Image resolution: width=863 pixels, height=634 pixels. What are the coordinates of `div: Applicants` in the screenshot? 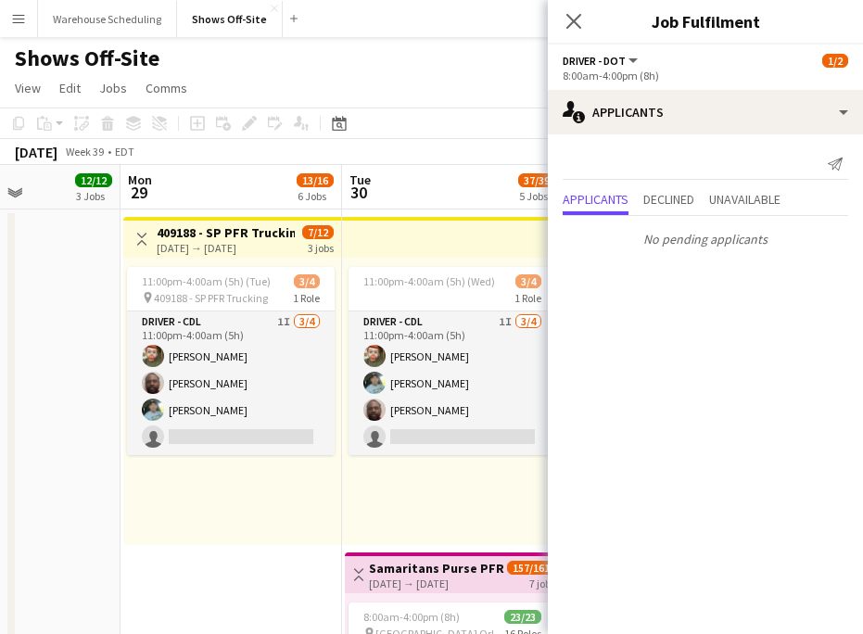 It's located at (705, 112).